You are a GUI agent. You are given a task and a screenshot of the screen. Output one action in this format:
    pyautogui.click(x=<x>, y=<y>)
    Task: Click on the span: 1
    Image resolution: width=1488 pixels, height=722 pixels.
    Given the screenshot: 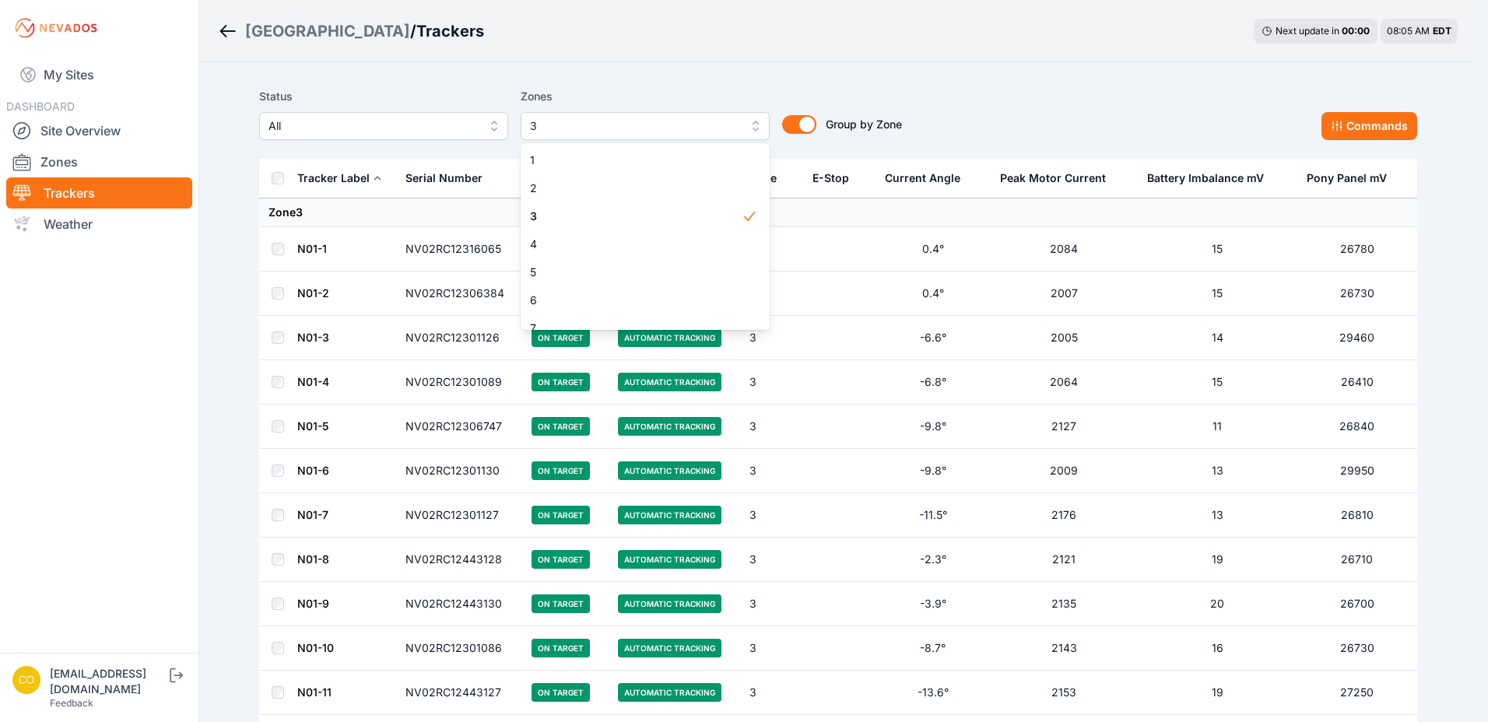 What is the action you would take?
    pyautogui.click(x=636, y=160)
    